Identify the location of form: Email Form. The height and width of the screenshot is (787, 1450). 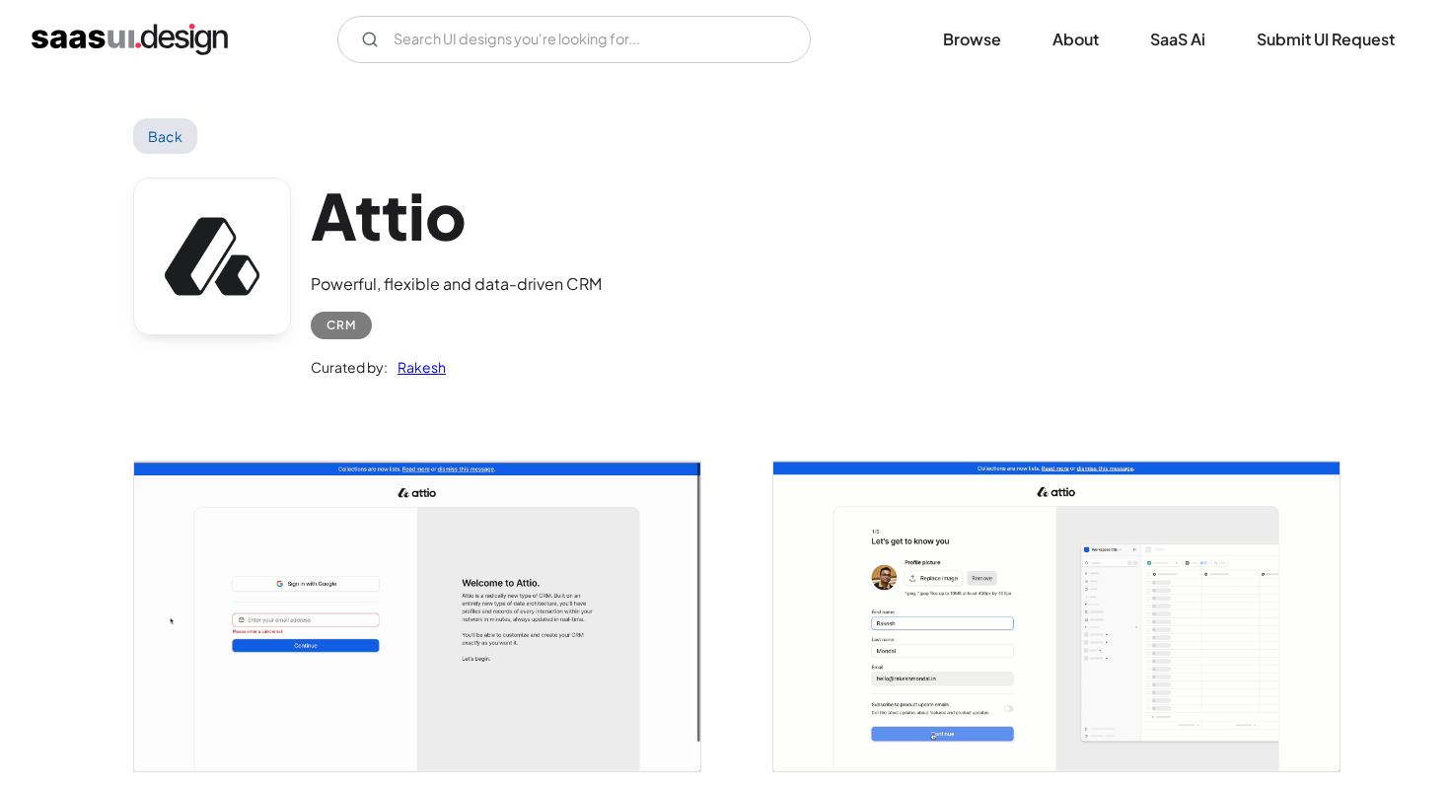
(574, 39).